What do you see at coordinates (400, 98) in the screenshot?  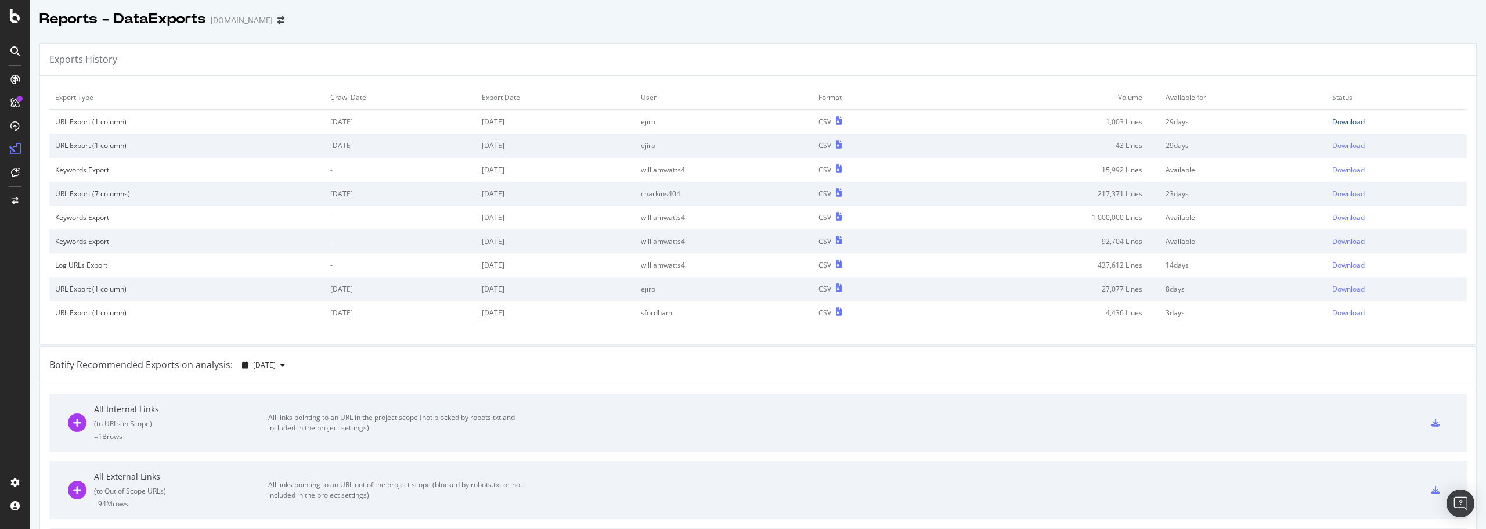 I see `td: Crawl Date` at bounding box center [400, 98].